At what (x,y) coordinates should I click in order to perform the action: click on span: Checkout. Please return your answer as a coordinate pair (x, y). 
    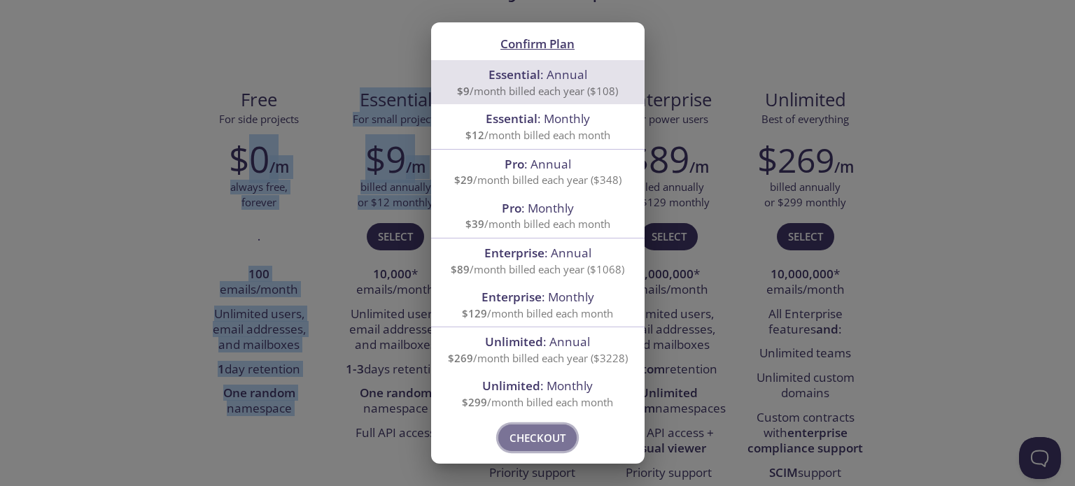
    Looking at the image, I should click on (538, 438).